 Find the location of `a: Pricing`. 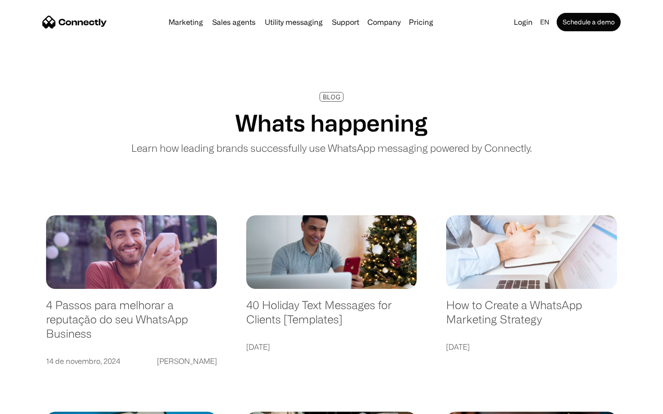

a: Pricing is located at coordinates (421, 22).